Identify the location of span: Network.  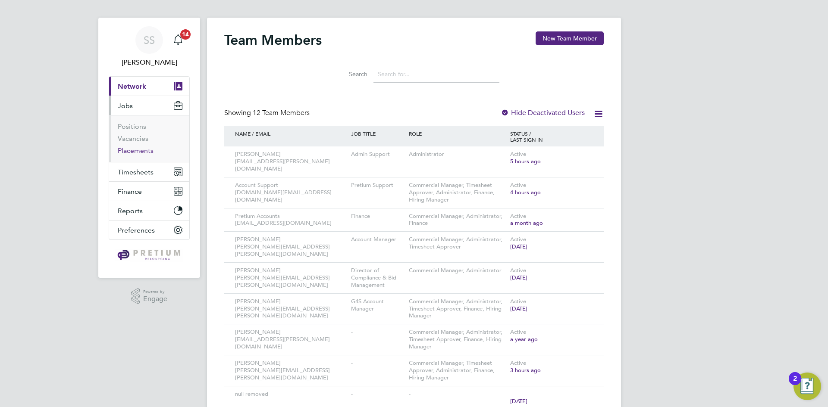
(132, 86).